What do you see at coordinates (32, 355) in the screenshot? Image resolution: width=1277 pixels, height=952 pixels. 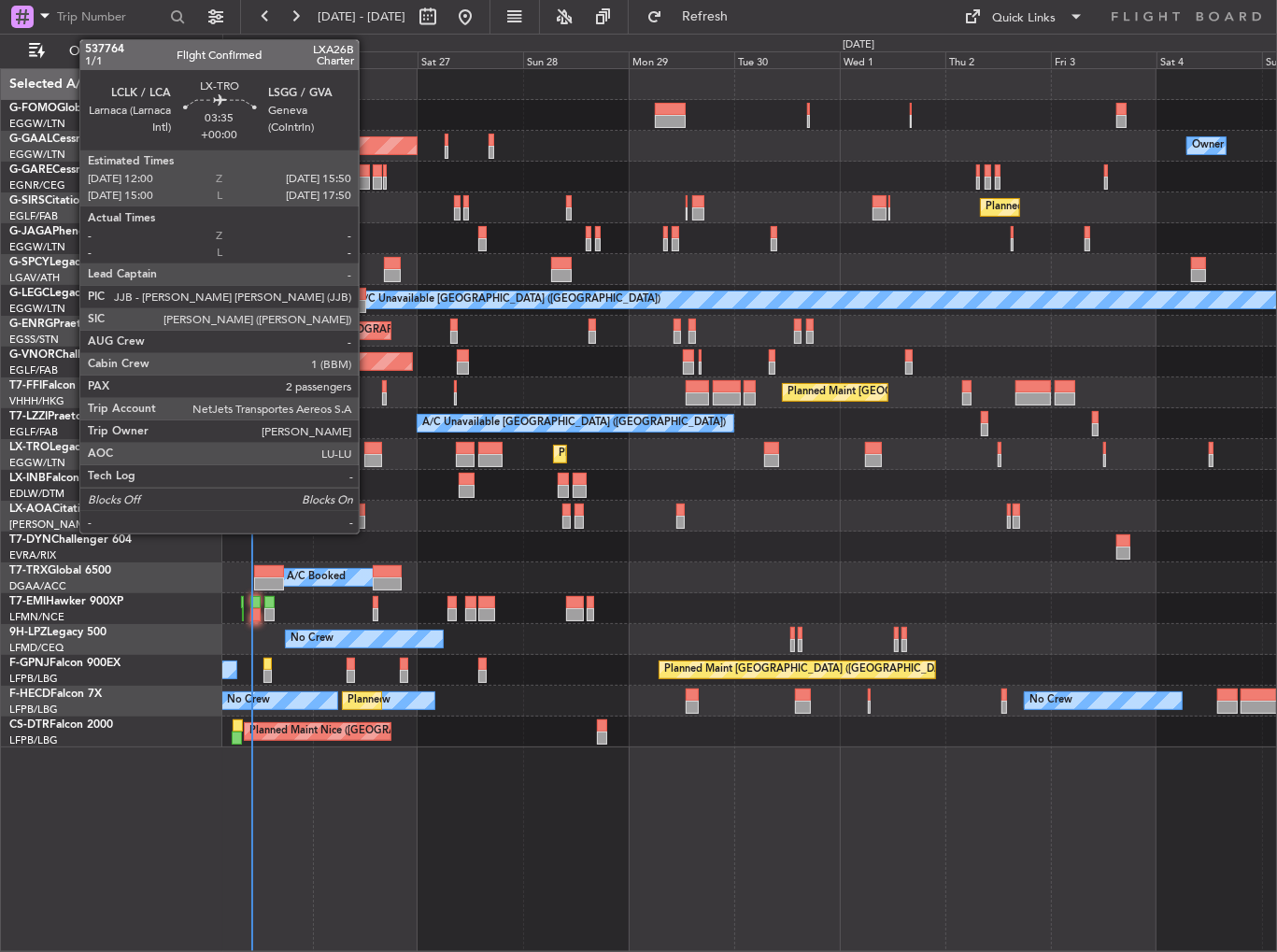 I see `span: G-VNOR` at bounding box center [32, 355].